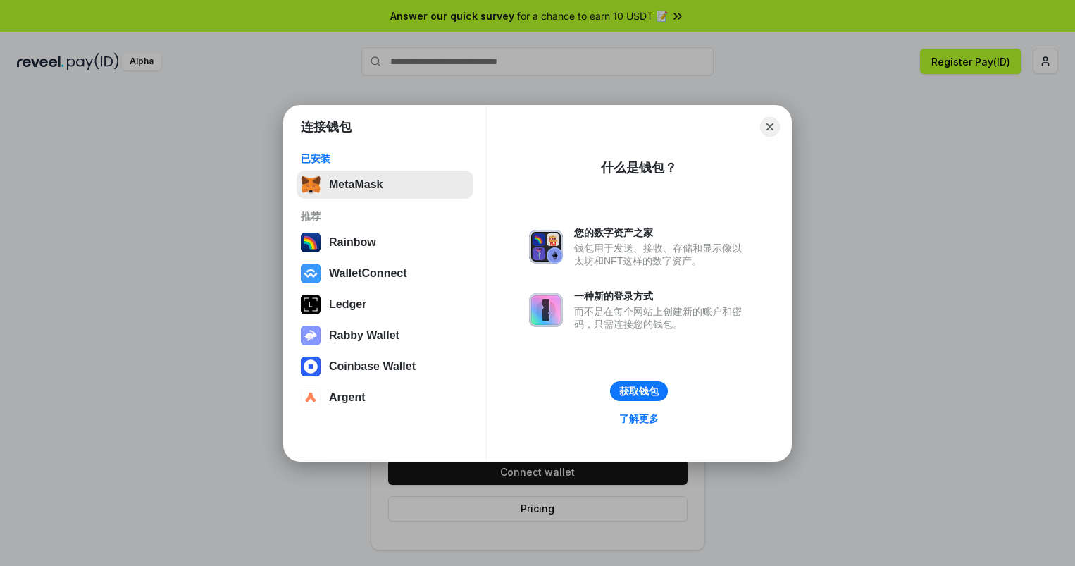  I want to click on button: Rabby Wallet, so click(385, 335).